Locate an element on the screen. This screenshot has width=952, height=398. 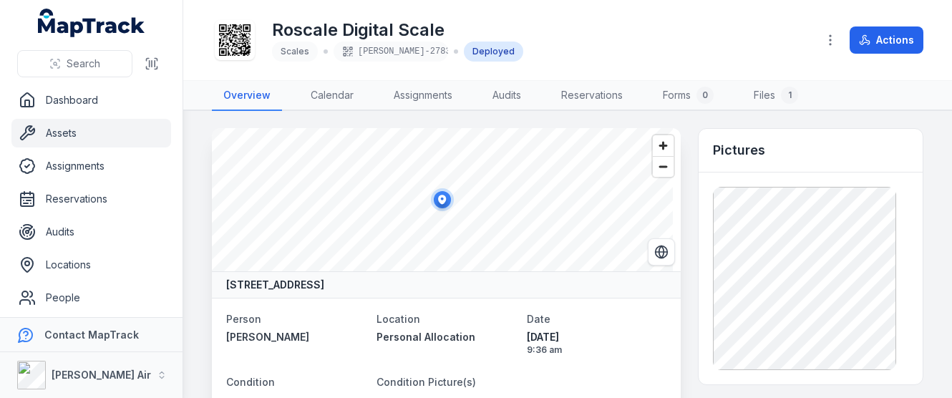
button: Switch to Satellite View is located at coordinates (661, 252).